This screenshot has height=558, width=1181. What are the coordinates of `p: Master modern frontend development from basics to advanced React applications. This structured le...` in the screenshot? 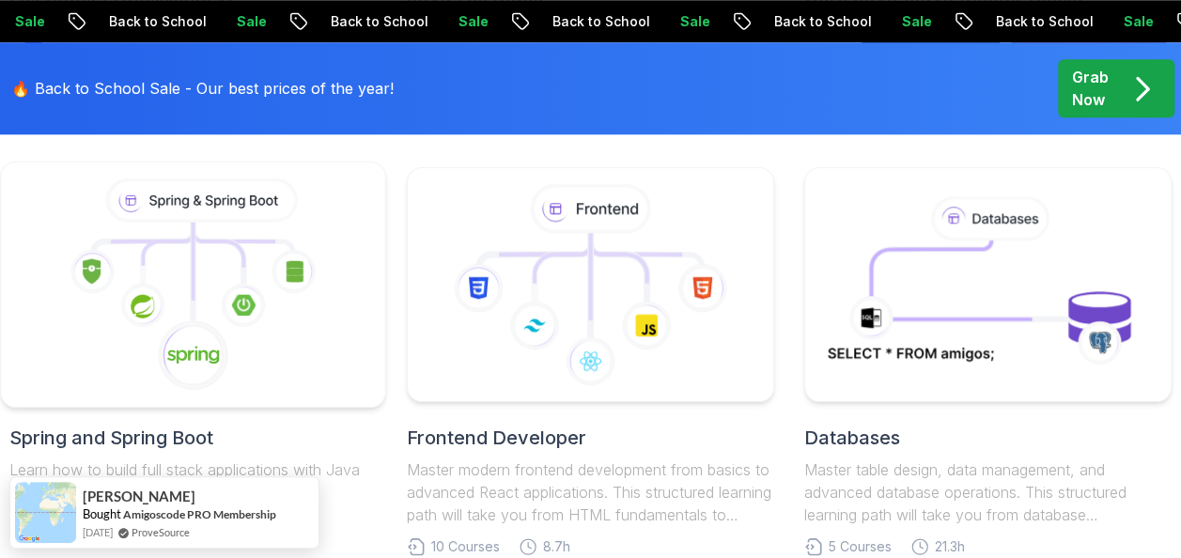 It's located at (590, 492).